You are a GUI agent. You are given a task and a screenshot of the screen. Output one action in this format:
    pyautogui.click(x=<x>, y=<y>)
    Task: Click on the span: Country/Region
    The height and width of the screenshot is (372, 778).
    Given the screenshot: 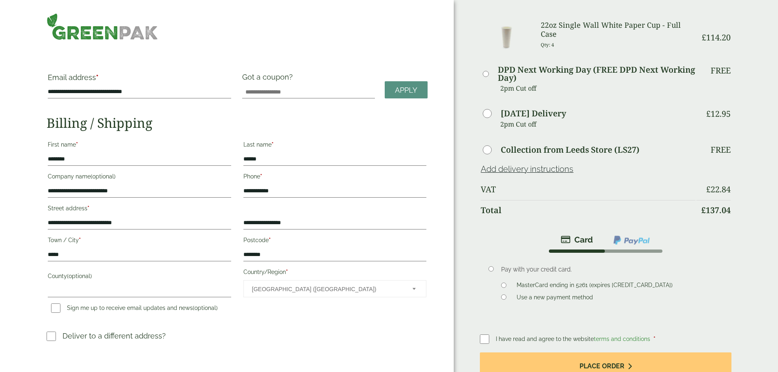 What is the action you would take?
    pyautogui.click(x=335, y=289)
    